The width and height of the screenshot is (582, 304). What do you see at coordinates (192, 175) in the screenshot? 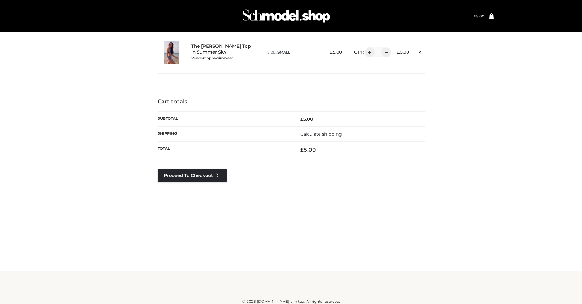
I see `a: Proceed to Checkout` at bounding box center [192, 175].